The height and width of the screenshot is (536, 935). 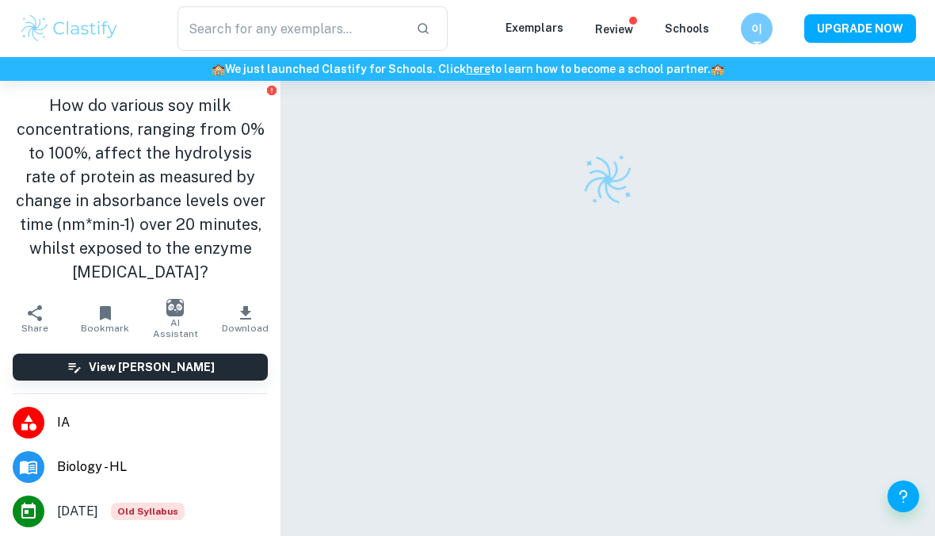 What do you see at coordinates (757, 29) in the screenshot?
I see `button: 이주` at bounding box center [757, 29].